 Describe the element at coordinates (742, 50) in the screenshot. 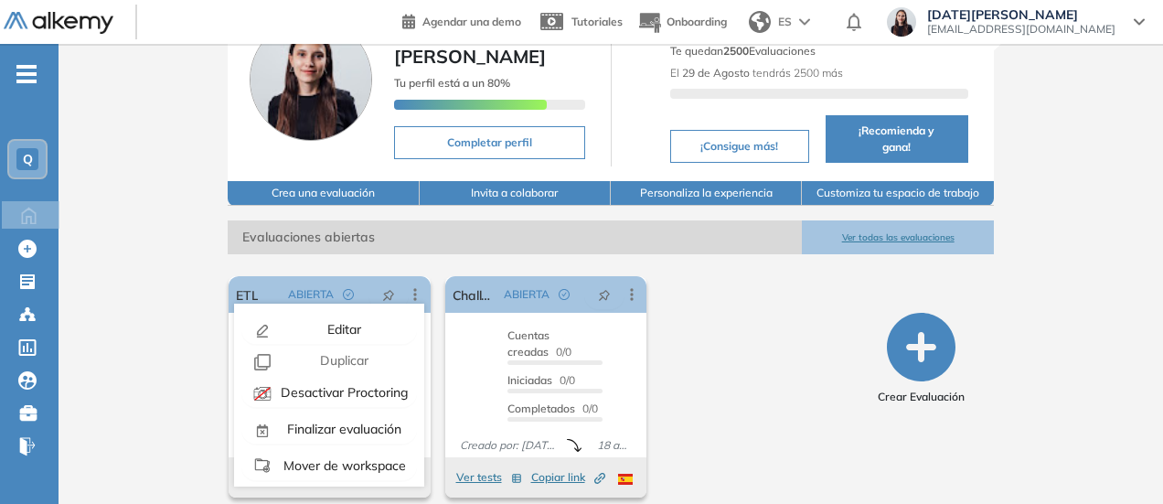

I see `span: Te quedan Evaluaciones` at that location.